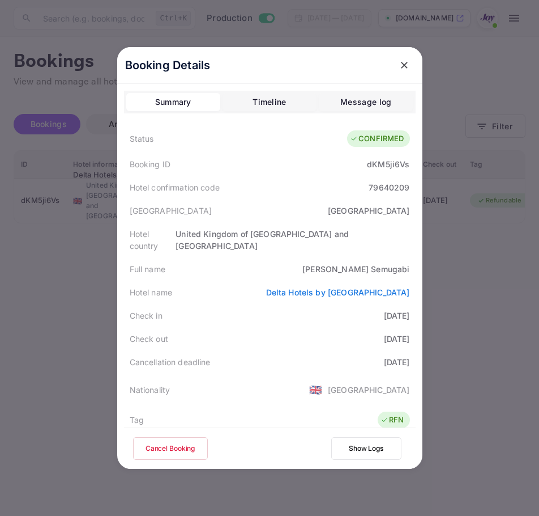 This screenshot has width=539, height=516. Describe the element at coordinates (142, 138) in the screenshot. I see `div: Status` at that location.